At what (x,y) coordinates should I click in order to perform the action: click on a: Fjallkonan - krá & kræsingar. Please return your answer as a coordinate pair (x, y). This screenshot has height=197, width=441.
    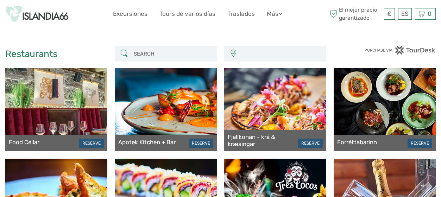
    Looking at the image, I should click on (263, 140).